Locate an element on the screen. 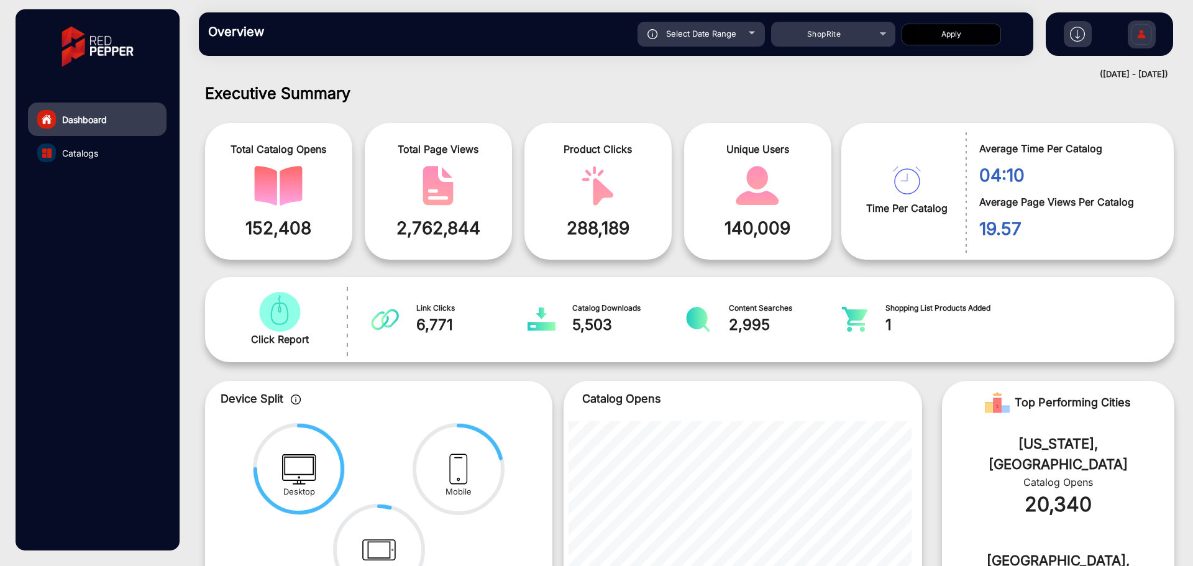  h1: Executive Summary is located at coordinates (690, 93).